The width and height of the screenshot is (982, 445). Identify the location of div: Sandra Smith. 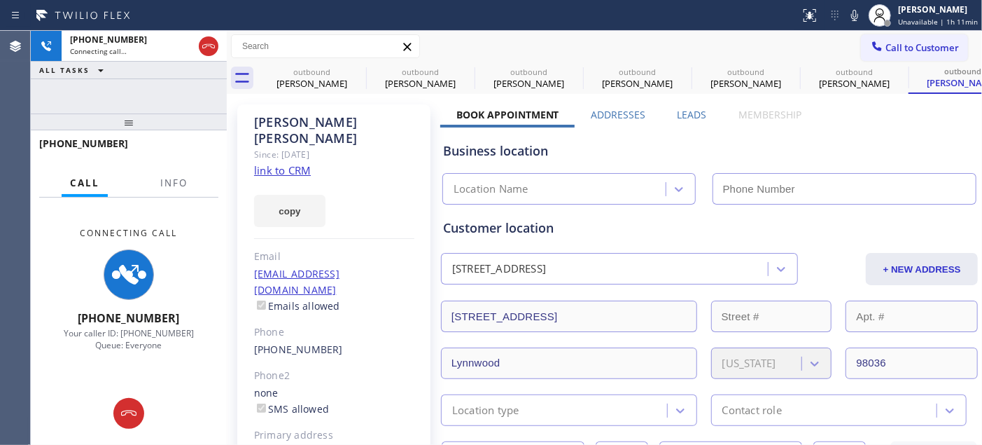
(420, 78).